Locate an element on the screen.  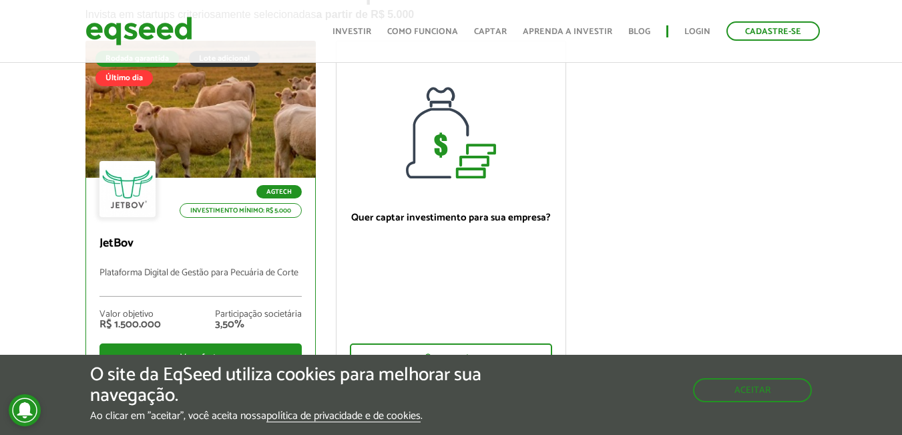
button: Aceitar is located at coordinates (753, 390).